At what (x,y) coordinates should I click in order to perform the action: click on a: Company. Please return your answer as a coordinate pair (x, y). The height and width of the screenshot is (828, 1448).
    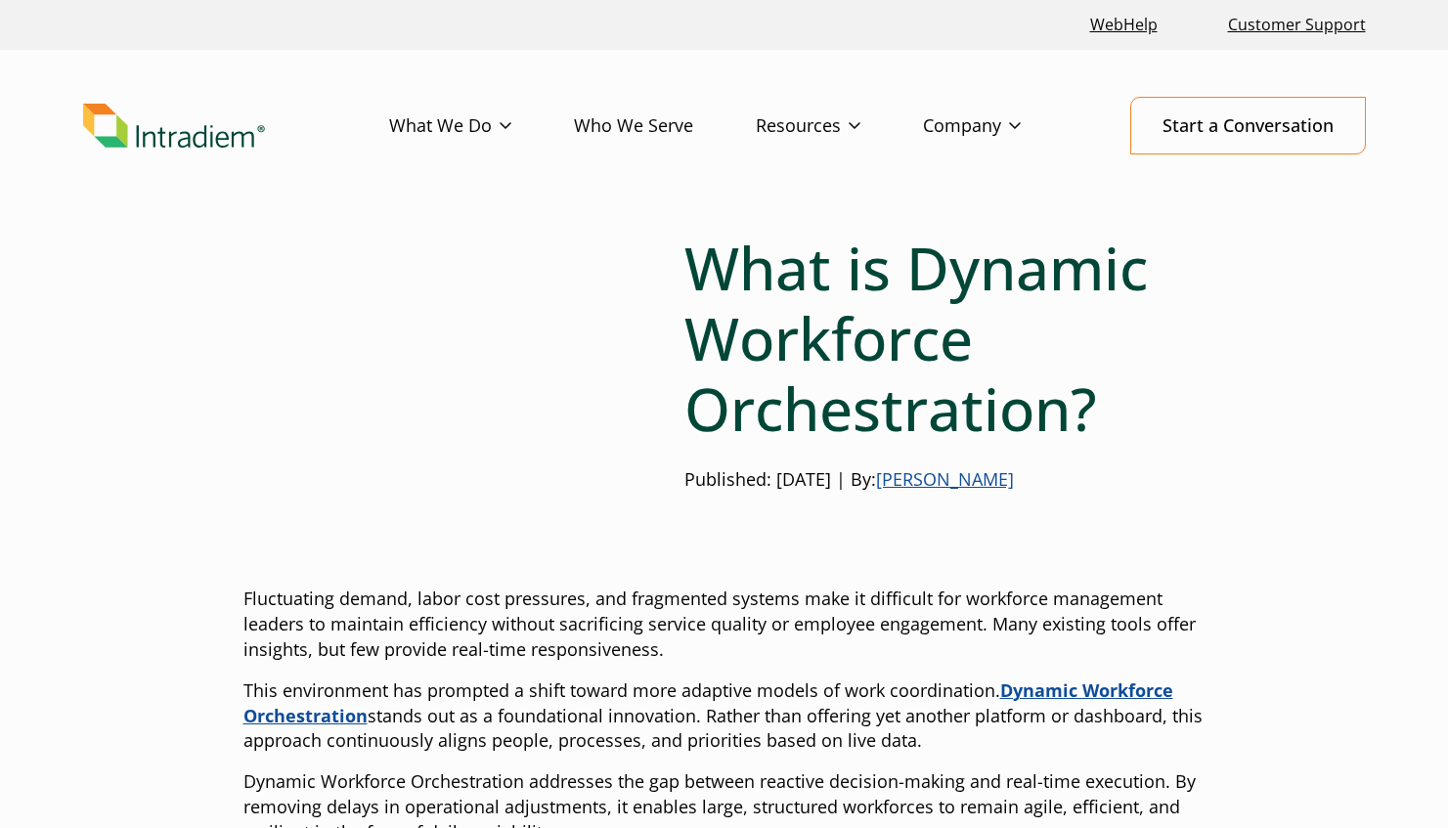
    Looking at the image, I should click on (1003, 126).